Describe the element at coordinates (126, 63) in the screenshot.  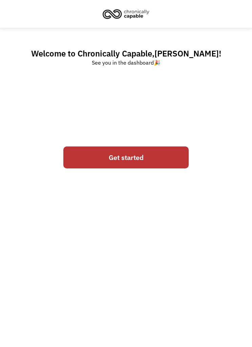
I see `div: See you in the dashboard` at that location.